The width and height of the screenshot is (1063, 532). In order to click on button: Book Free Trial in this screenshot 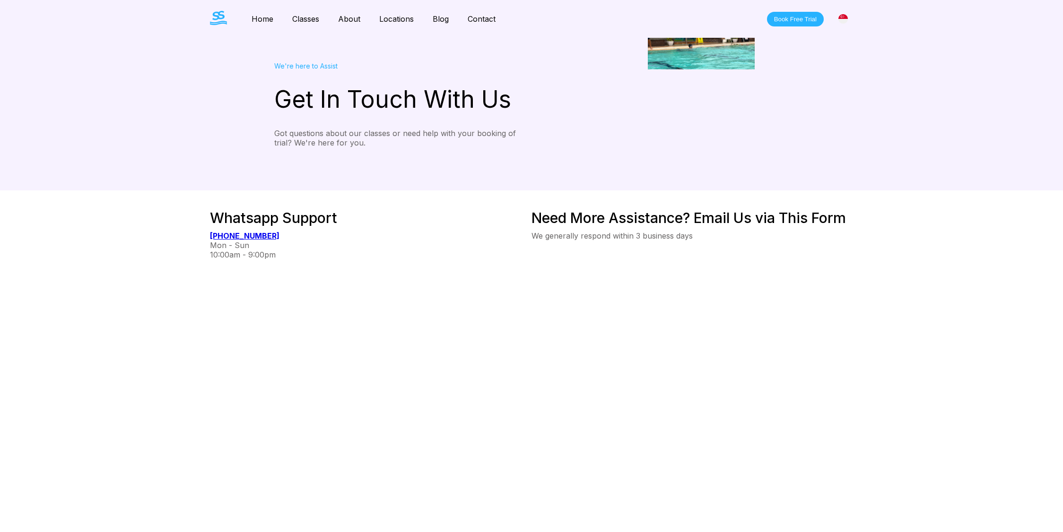, I will do `click(795, 19)`.